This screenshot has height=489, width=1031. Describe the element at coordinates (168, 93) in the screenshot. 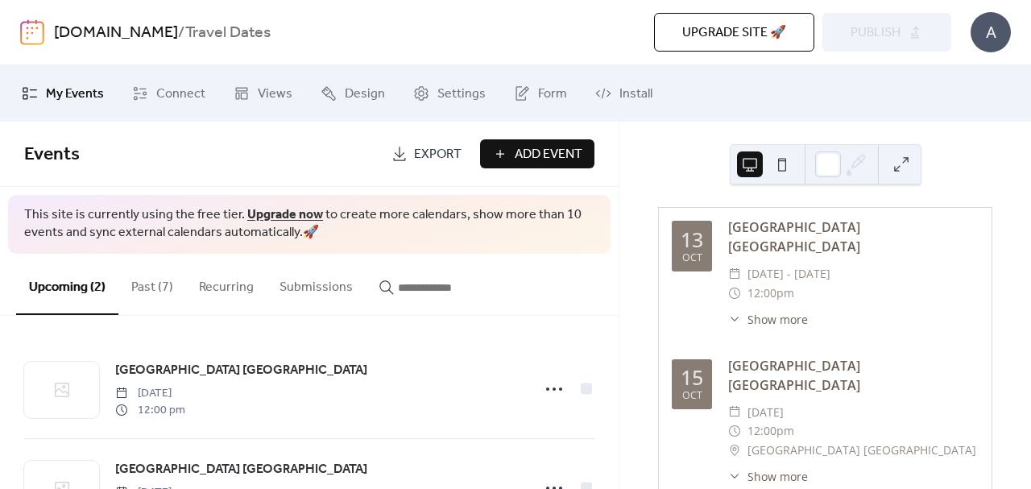

I see `a: Connect` at that location.